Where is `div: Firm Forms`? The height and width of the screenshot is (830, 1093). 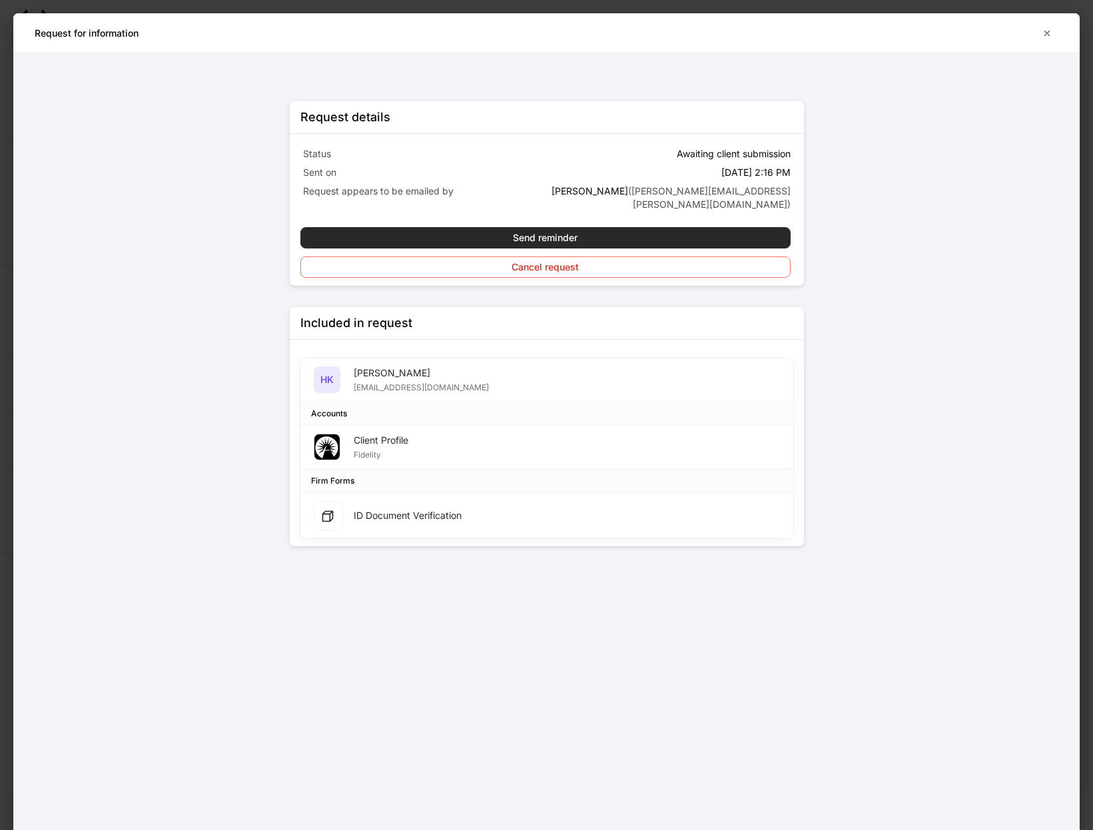
div: Firm Forms is located at coordinates (332, 480).